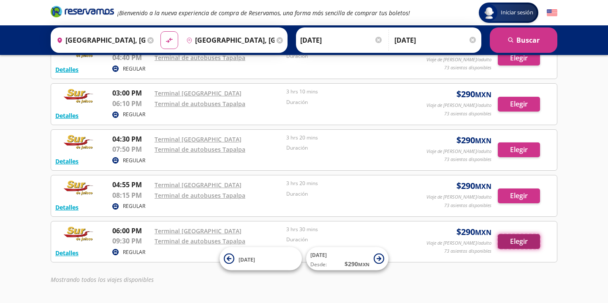  What do you see at coordinates (131, 185) in the screenshot?
I see `p: 04:55 PM` at bounding box center [131, 185].